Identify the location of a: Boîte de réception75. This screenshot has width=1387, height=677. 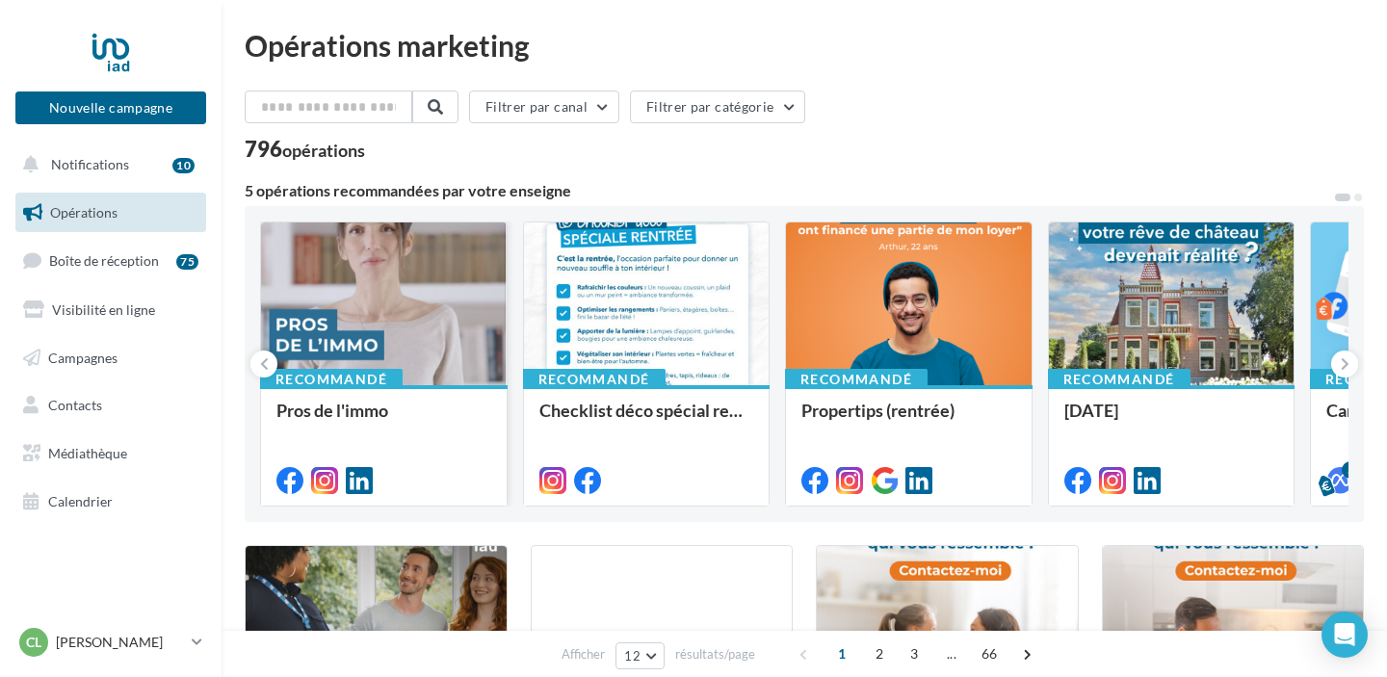
(111, 260).